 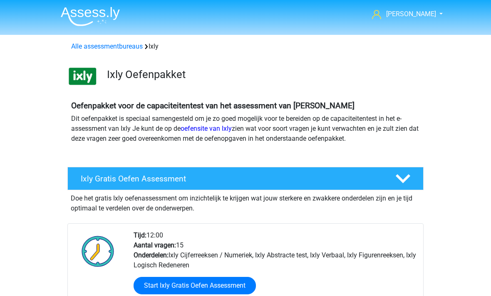 I want to click on div: Ixly, so click(x=245, y=47).